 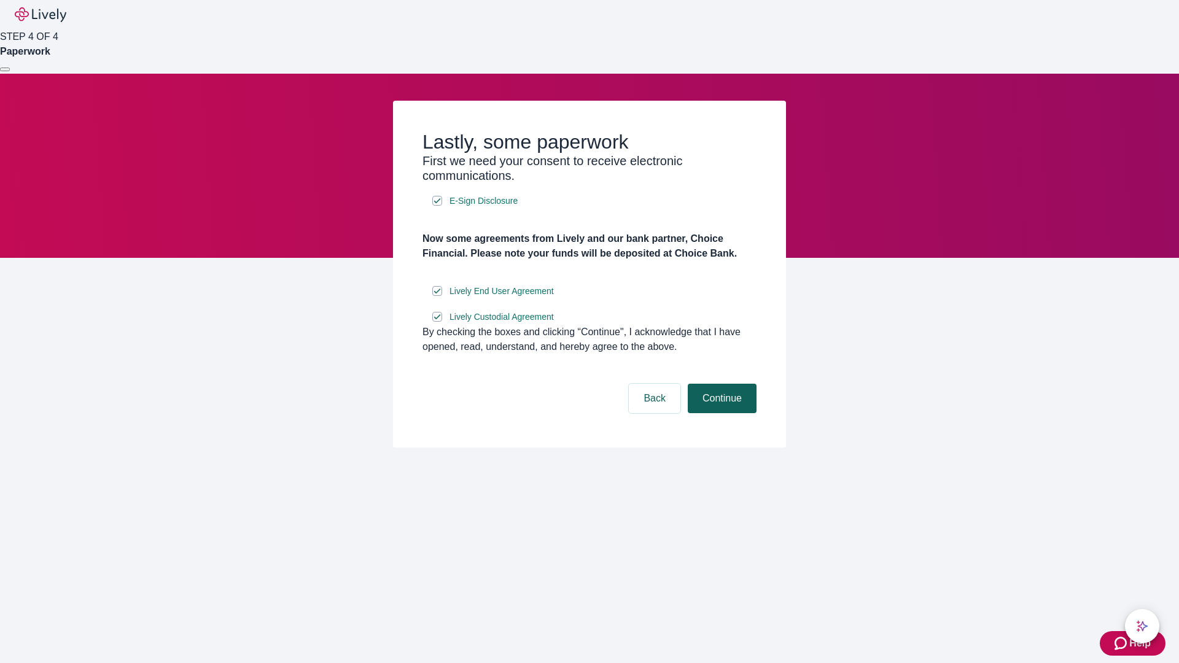 What do you see at coordinates (589, 246) in the screenshot?
I see `h4: Now some agreements from Lively and our bank partner, Choice Financial. Please note your funds wi...` at bounding box center [589, 246].